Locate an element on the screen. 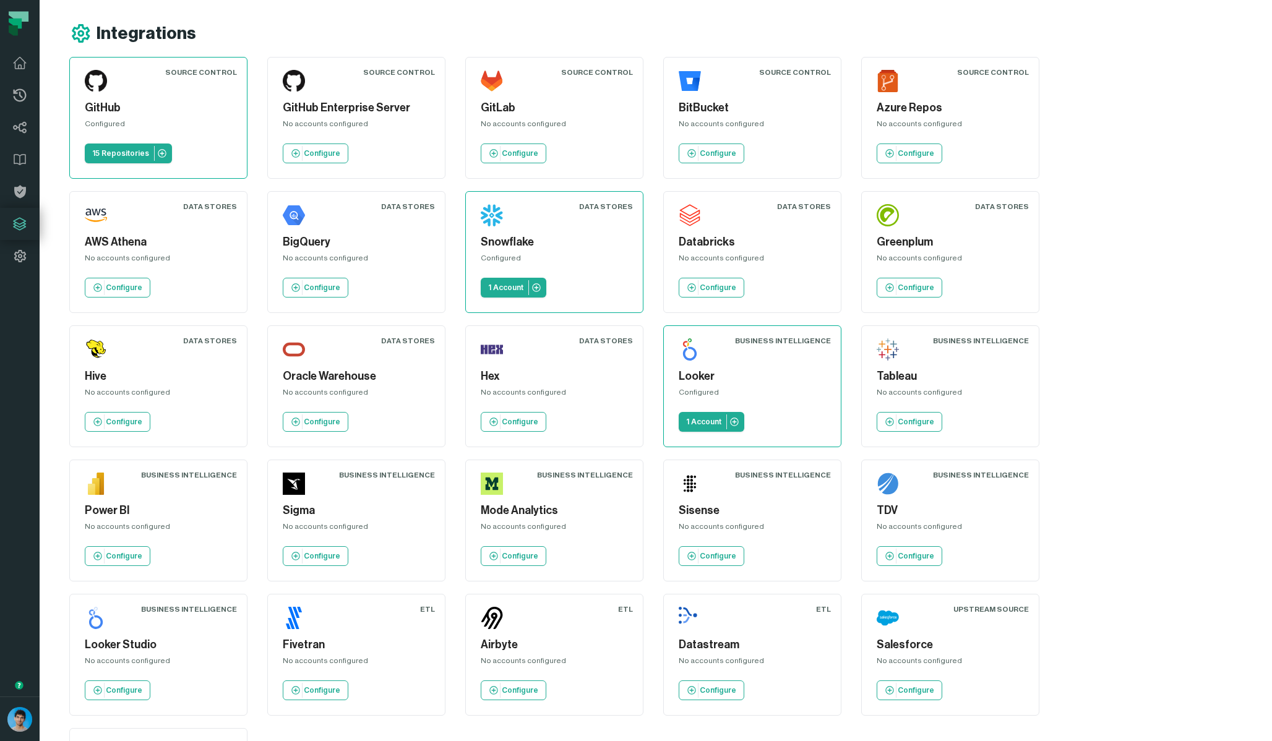 The width and height of the screenshot is (1272, 741). div: Tooltip anchor is located at coordinates (19, 686).